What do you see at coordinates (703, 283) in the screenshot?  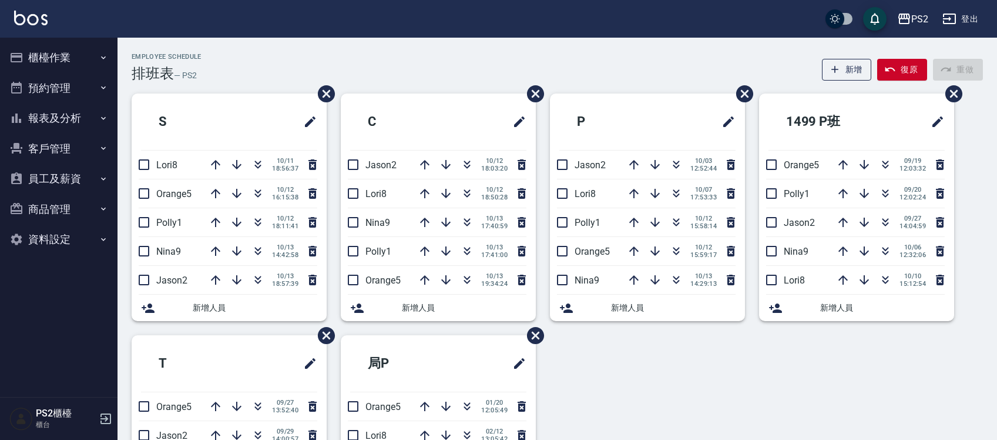 I see `span: 14:29:13` at bounding box center [703, 283].